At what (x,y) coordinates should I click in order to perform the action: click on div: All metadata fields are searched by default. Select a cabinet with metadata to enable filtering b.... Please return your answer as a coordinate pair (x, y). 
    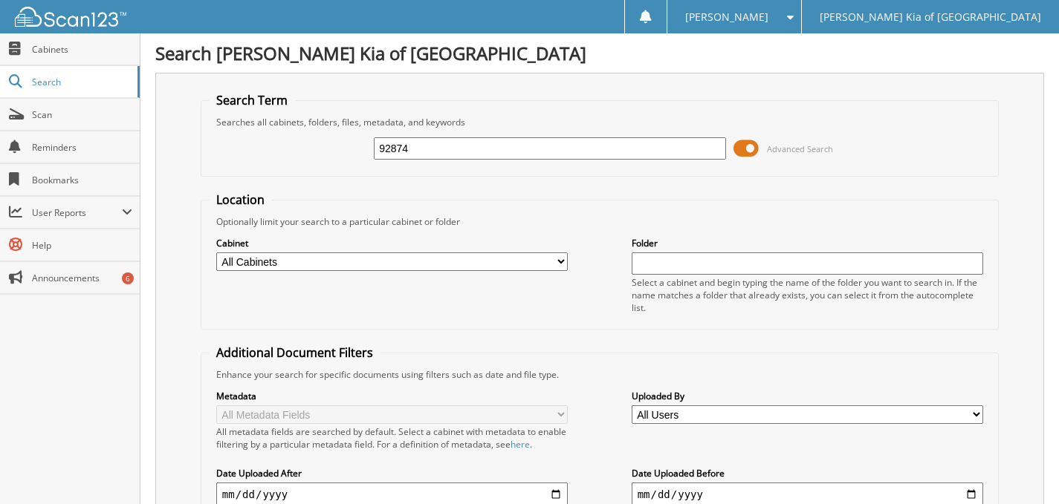
    Looking at the image, I should click on (392, 438).